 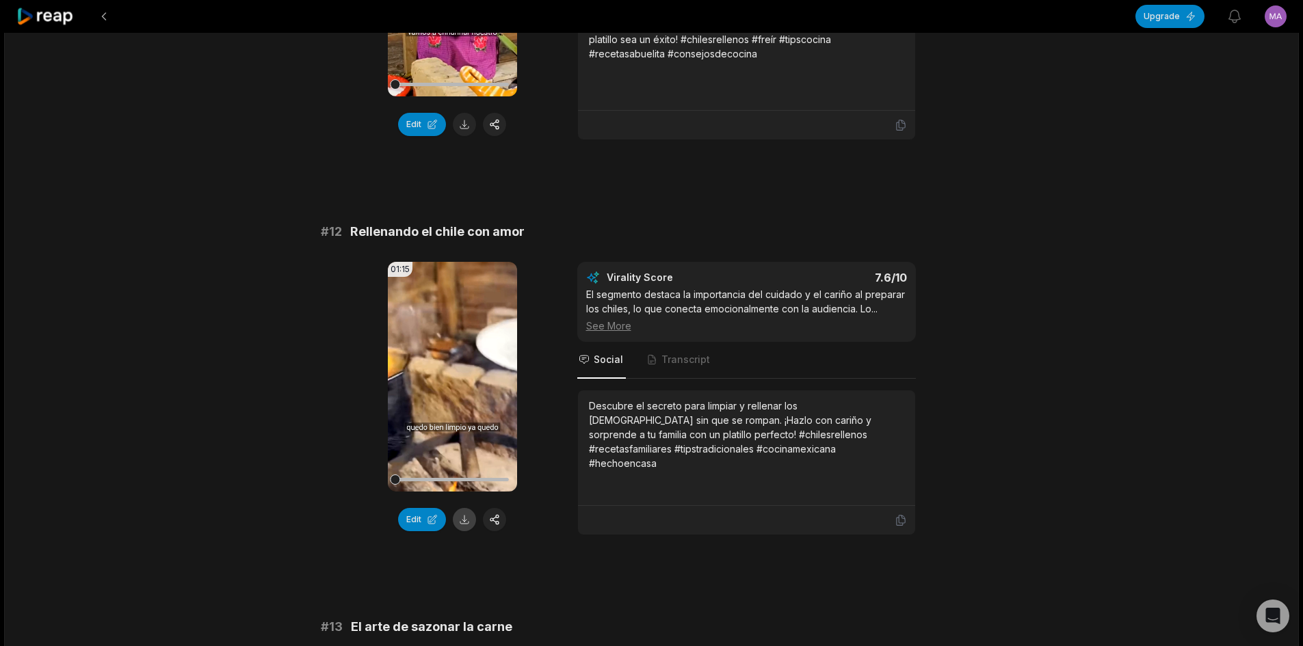 What do you see at coordinates (437, 232) in the screenshot?
I see `span: Rellenando el chile con amor` at bounding box center [437, 232].